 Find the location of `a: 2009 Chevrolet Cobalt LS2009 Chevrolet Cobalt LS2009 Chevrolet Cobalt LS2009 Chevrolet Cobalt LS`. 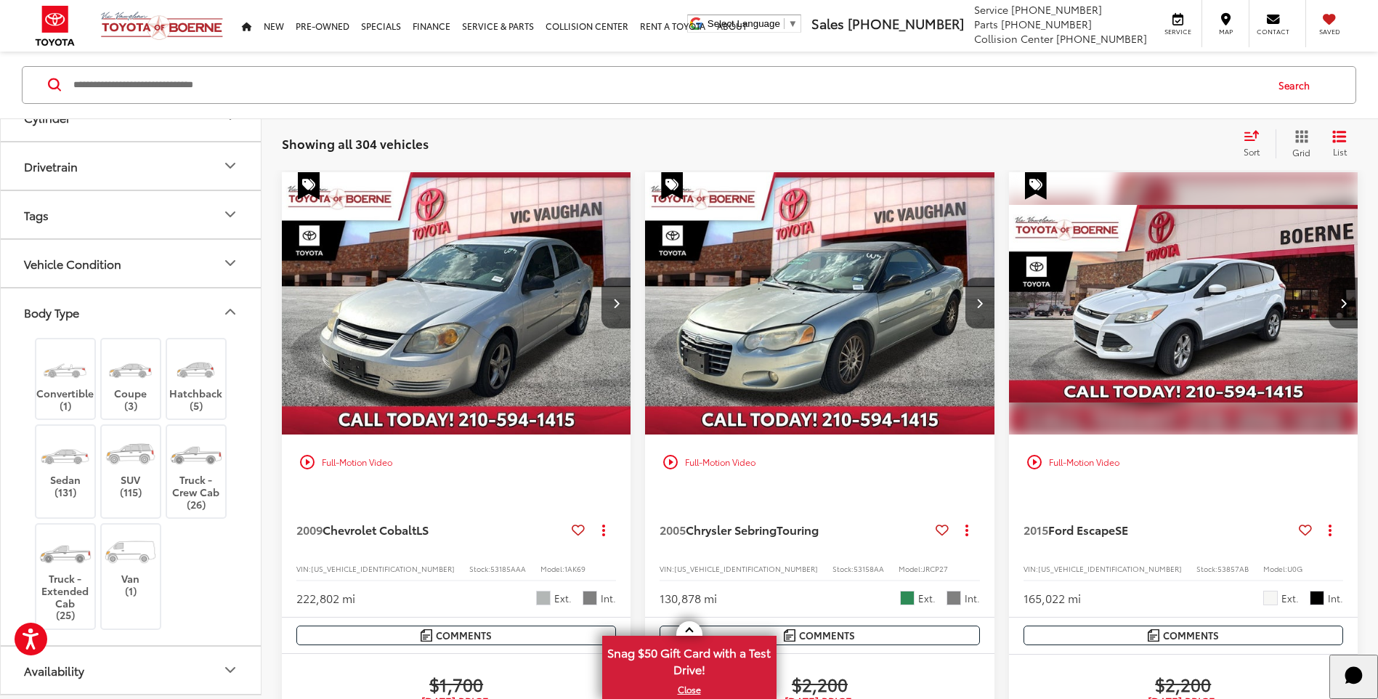

a: 2009 Chevrolet Cobalt LS2009 Chevrolet Cobalt LS2009 Chevrolet Cobalt LS2009 Chevrolet Cobalt LS is located at coordinates (456, 303).